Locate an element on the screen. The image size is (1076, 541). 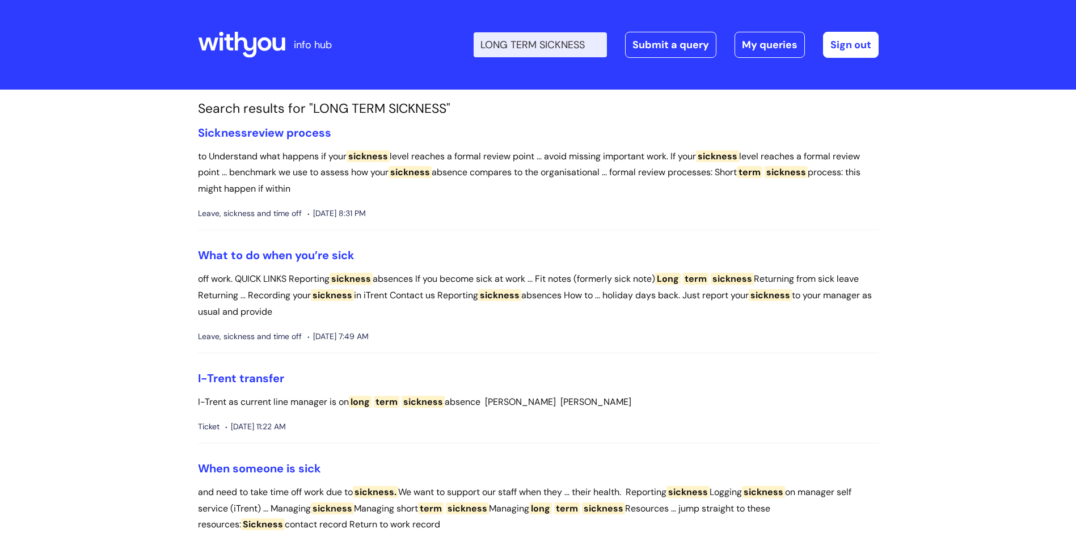
p: and need to take time off work due to We want to support our staff when they ... their health. Re... is located at coordinates (538, 509).